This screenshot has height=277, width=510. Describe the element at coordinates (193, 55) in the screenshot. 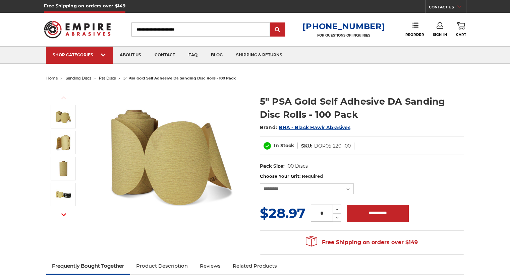

I see `a: faq` at that location.